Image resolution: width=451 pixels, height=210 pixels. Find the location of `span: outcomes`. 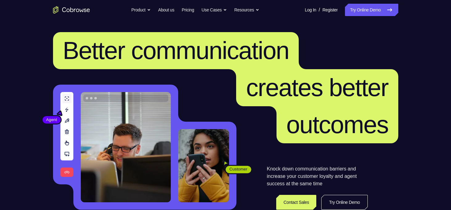

span: outcomes is located at coordinates (337, 124).